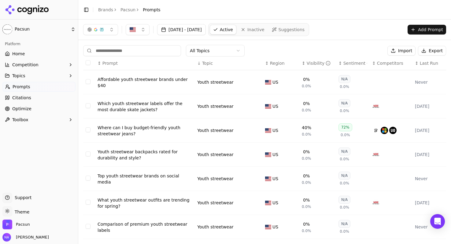  What do you see at coordinates (39, 44) in the screenshot?
I see `div: Platform` at bounding box center [39, 44].